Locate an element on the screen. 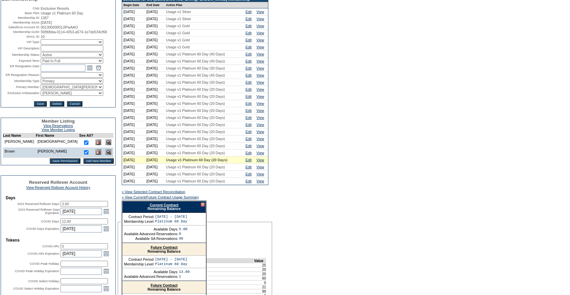  td: 60 is located at coordinates (260, 278).